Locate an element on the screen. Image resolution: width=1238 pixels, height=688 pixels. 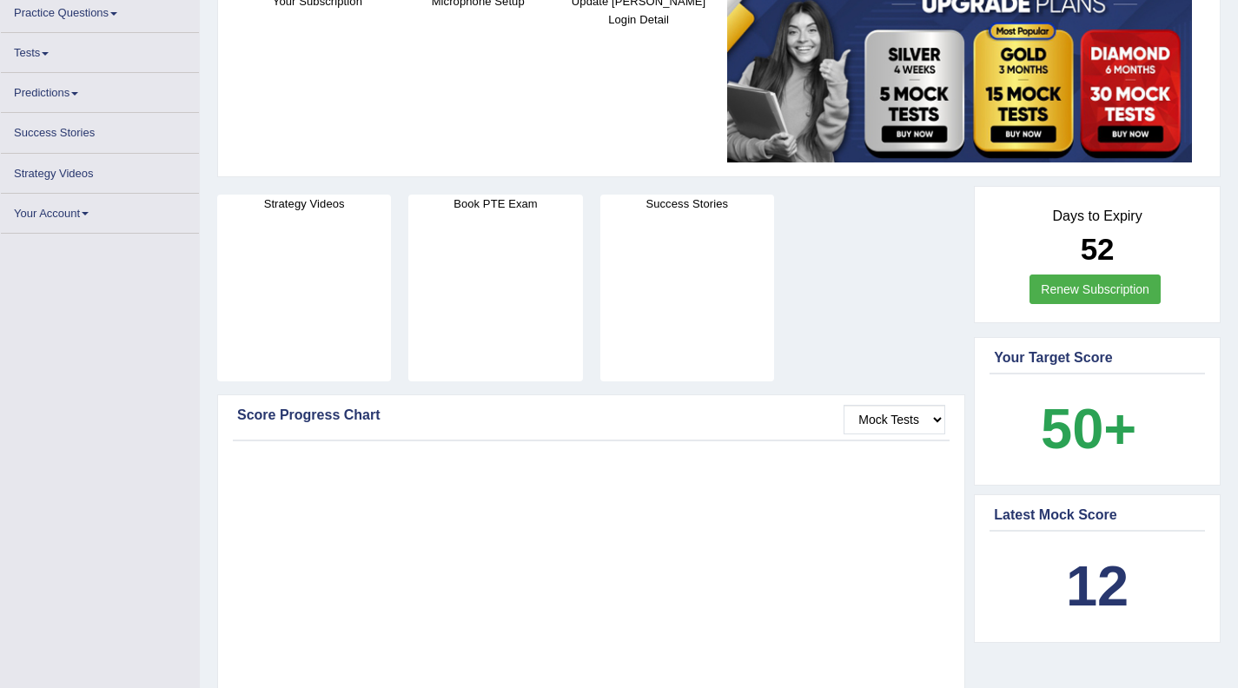
a: Renew Subscription is located at coordinates (1094, 289).